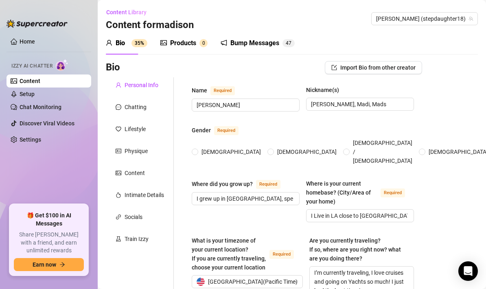  Describe the element at coordinates (40, 107) in the screenshot. I see `a: Chat Monitoring` at that location.